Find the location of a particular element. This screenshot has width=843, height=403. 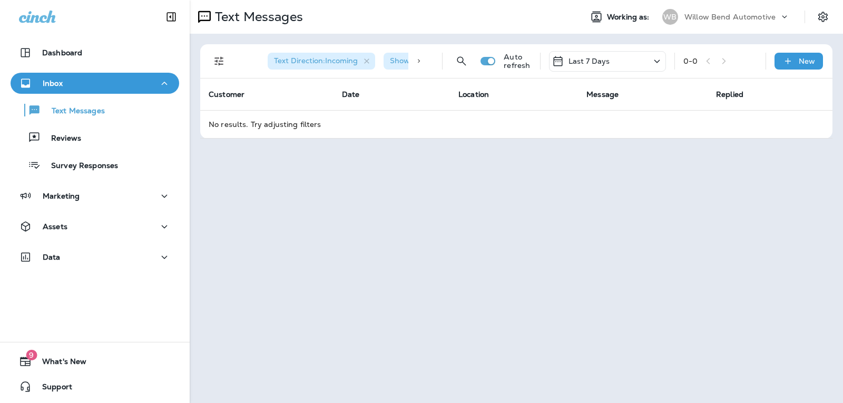

span: What's New is located at coordinates (59, 363).